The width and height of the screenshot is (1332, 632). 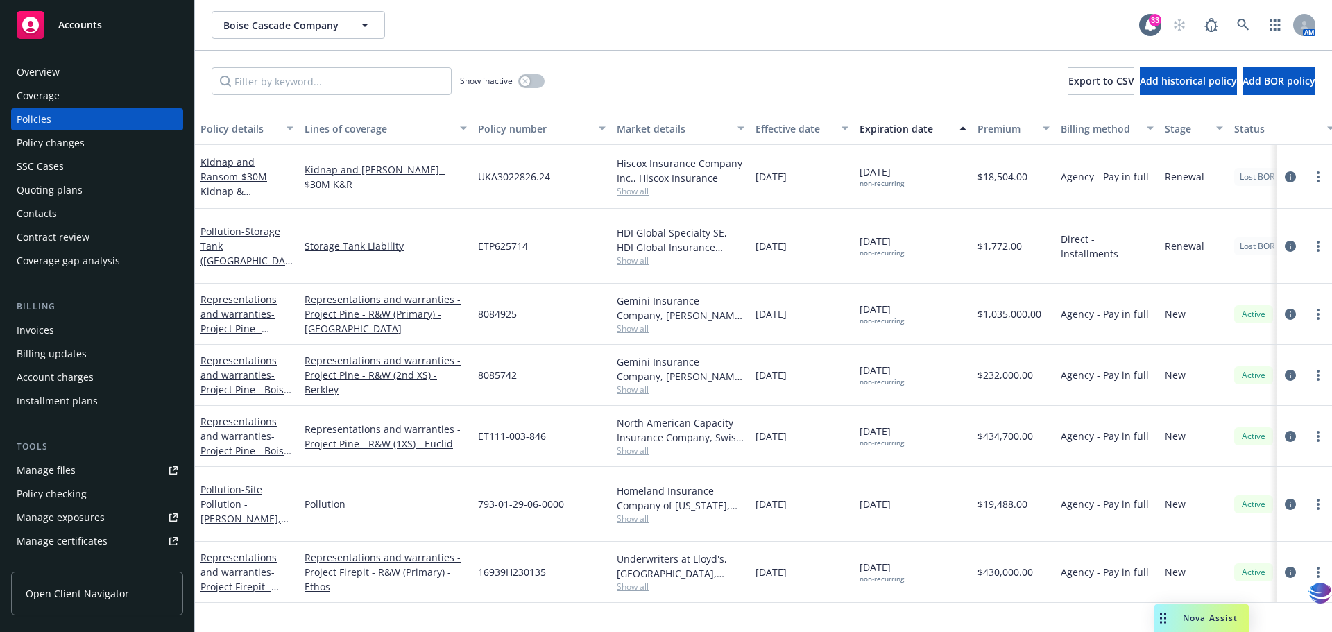 I want to click on div: Policies, so click(x=34, y=119).